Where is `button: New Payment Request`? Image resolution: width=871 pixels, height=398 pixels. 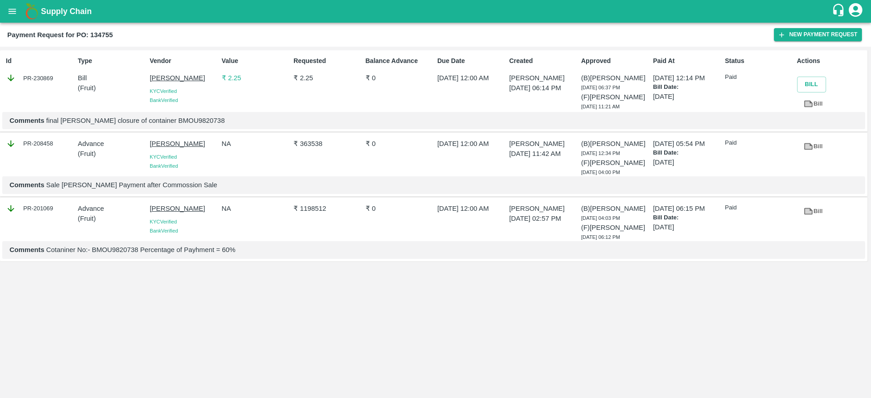
button: New Payment Request is located at coordinates (817, 34).